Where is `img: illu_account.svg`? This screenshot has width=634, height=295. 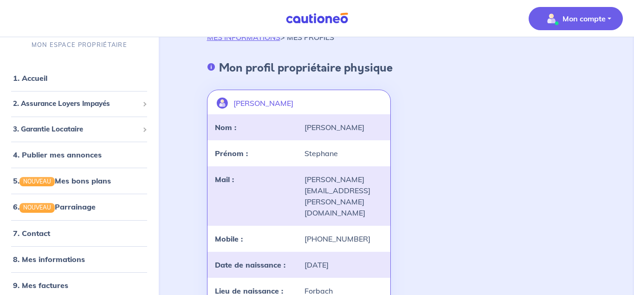 img: illu_account.svg is located at coordinates (222, 103).